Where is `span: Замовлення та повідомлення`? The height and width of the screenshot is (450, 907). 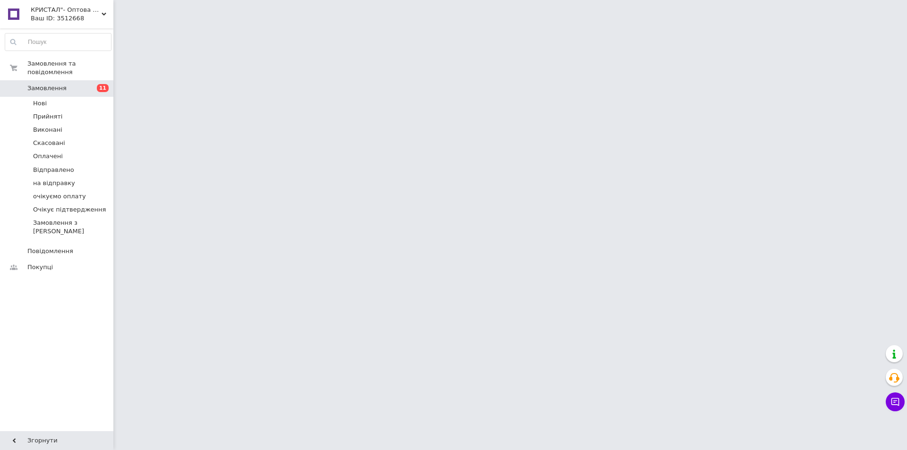
span: Замовлення та повідомлення is located at coordinates (70, 68).